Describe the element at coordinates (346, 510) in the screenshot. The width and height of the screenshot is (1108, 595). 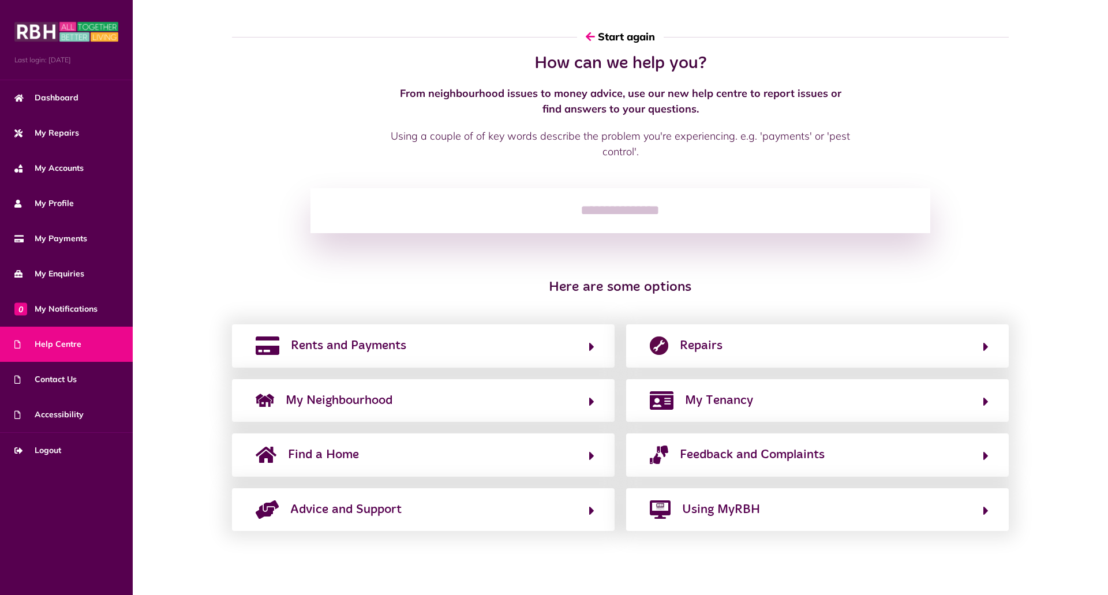
I see `span: Advice and Support` at that location.